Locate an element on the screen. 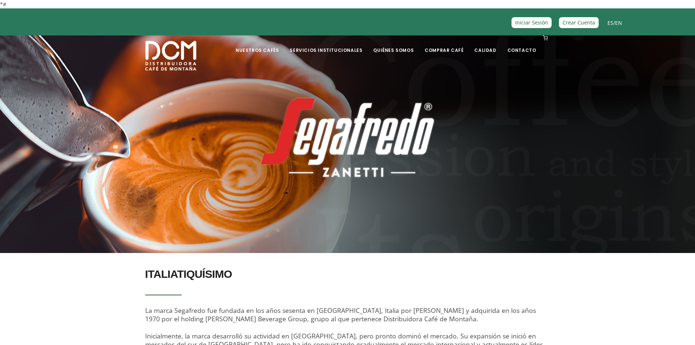 This screenshot has height=345, width=695. a: Servicios Institucionales is located at coordinates (326, 45).